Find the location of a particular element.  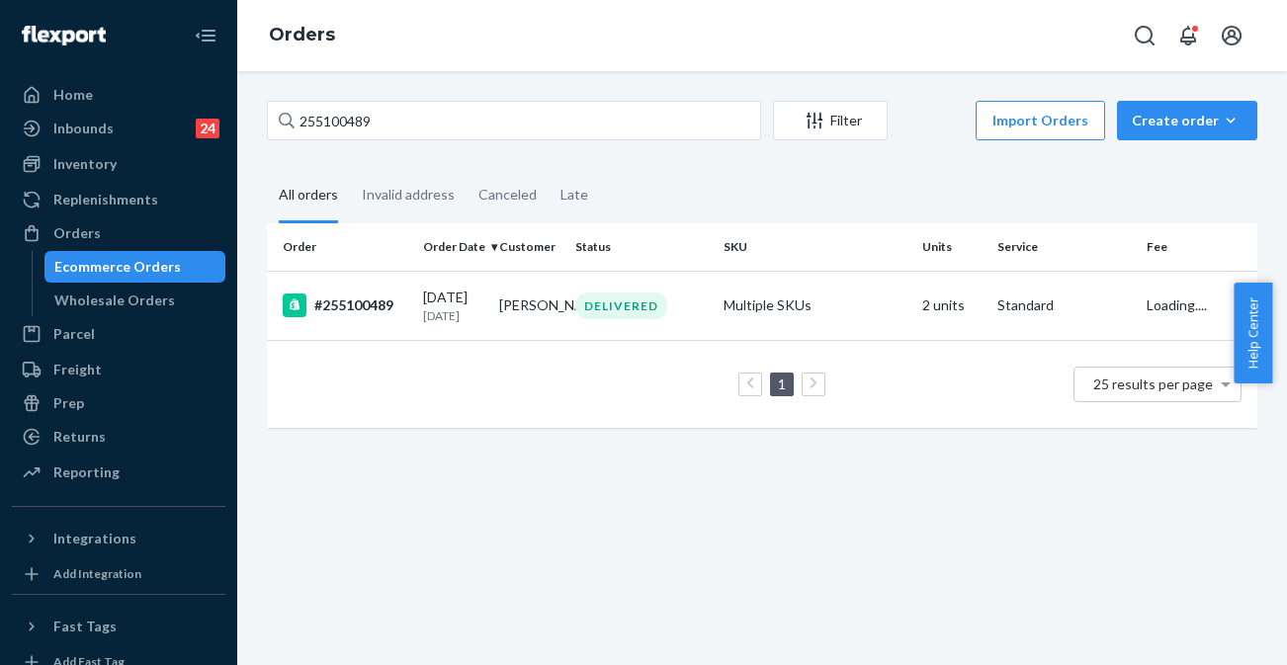

button: Open notifications is located at coordinates (1189, 36).